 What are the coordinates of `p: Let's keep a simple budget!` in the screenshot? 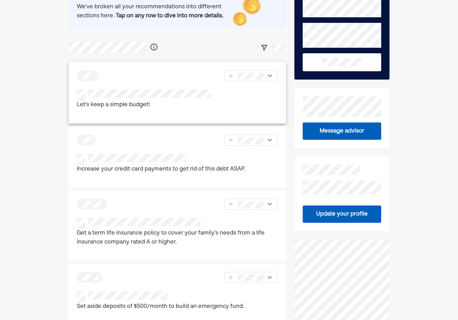 It's located at (143, 105).